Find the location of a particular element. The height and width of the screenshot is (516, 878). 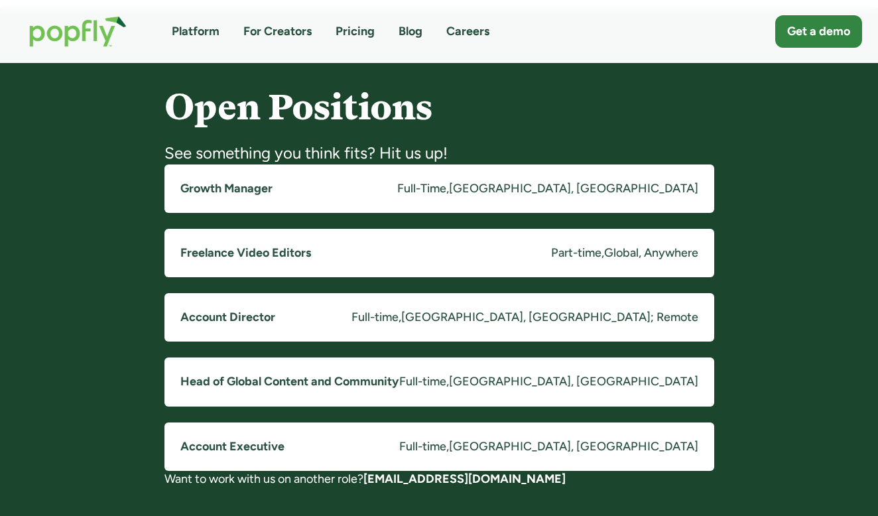

a: Freelance Video EditorsPart-time,Global, Anywhere is located at coordinates (439, 253).